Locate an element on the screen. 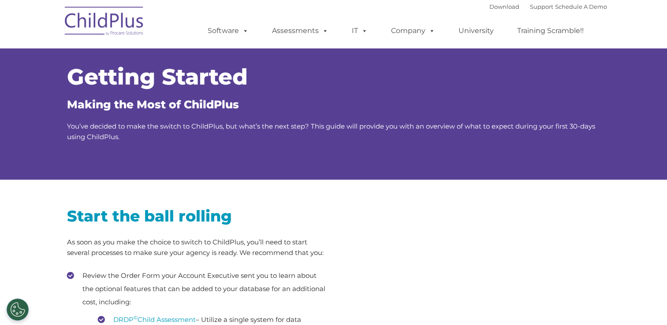 Image resolution: width=667 pixels, height=325 pixels. a: Training Scramble!! is located at coordinates (550, 31).